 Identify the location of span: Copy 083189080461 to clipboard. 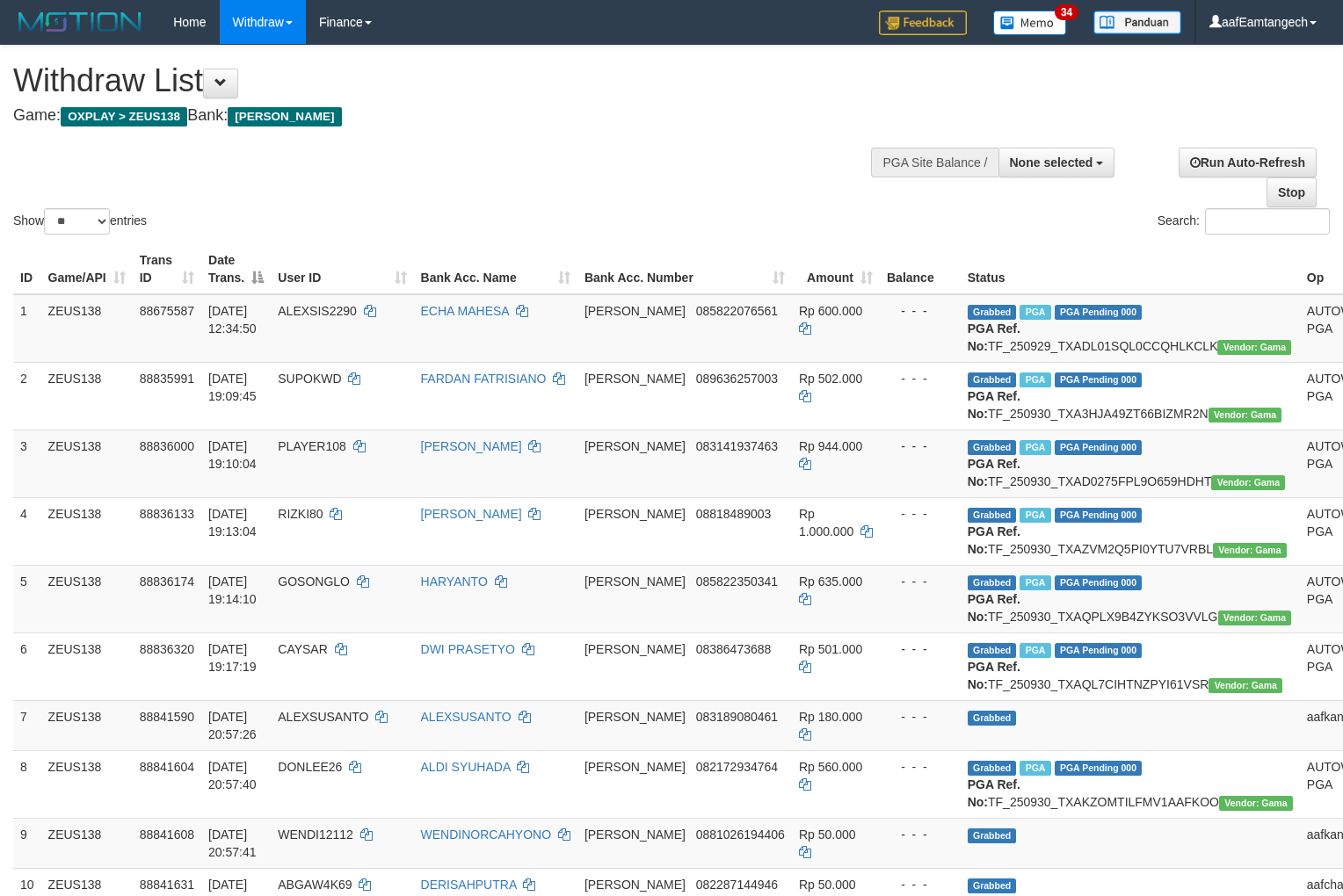
(737, 717).